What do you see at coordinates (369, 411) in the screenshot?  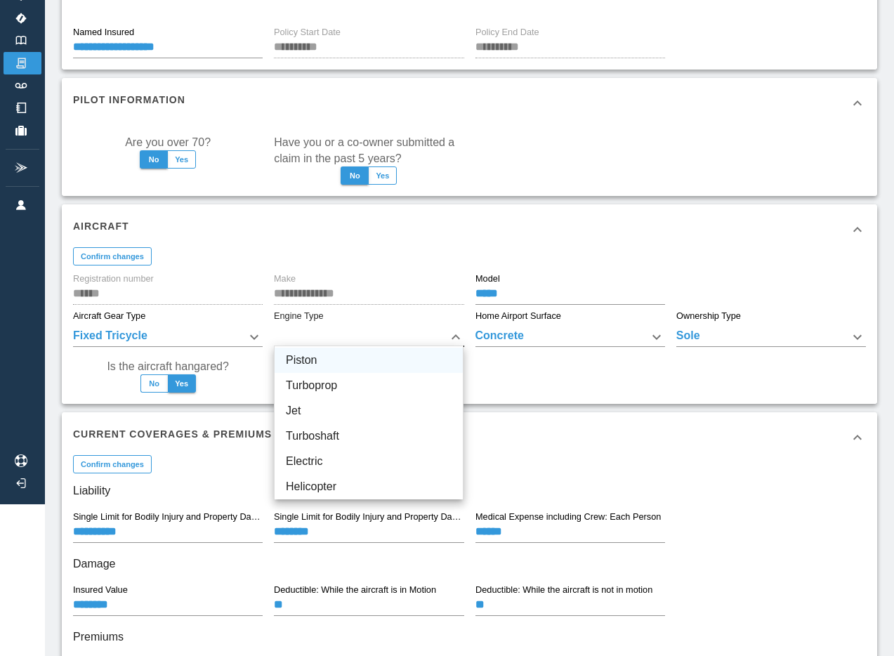 I see `li: Jet` at bounding box center [369, 411].